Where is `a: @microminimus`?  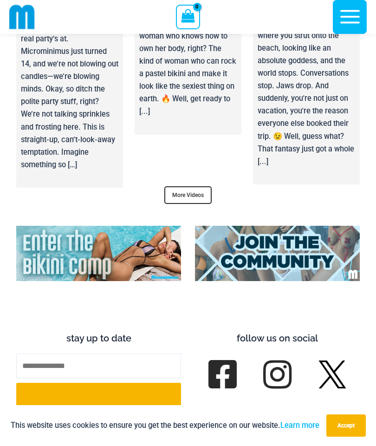
a: @microminimus is located at coordinates (277, 409).